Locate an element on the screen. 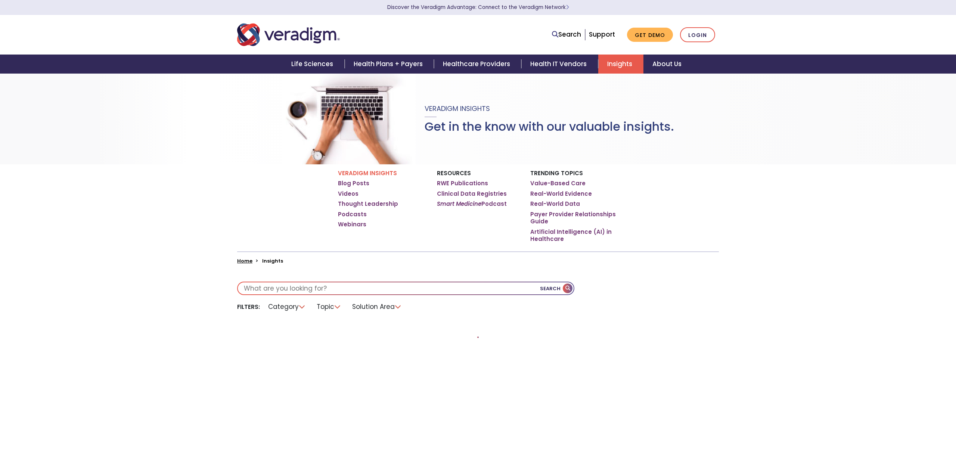 The image size is (956, 468). a: Support is located at coordinates (602, 34).